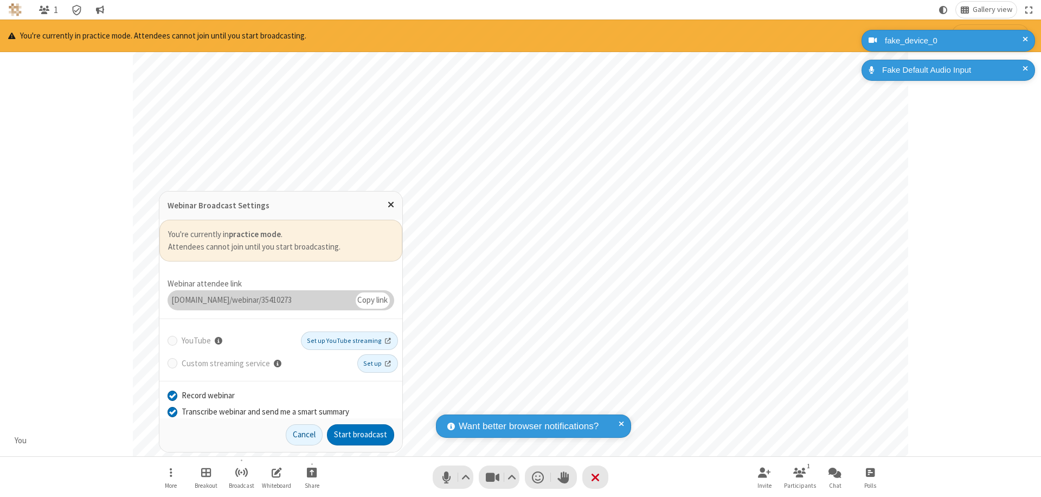 The width and height of the screenshot is (1041, 497). What do you see at coordinates (990, 36) in the screenshot?
I see `button: Start broadcasting` at bounding box center [990, 36].